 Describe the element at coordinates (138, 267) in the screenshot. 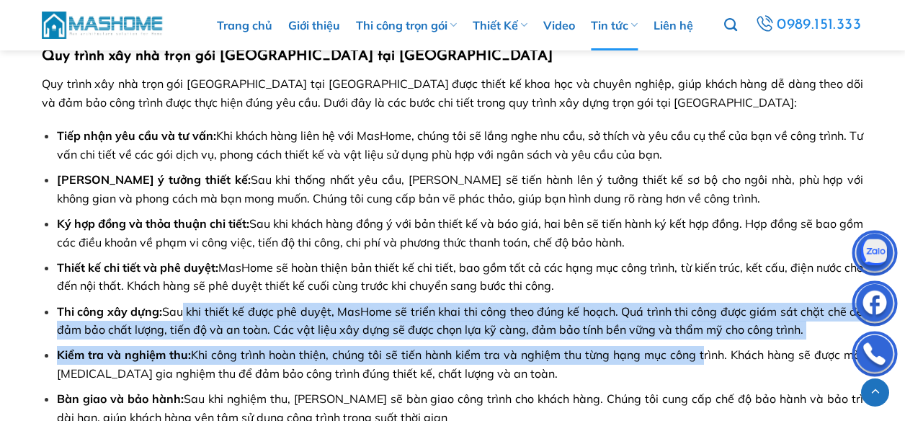

I see `strong: Thiết kế chi tiết và phê duyệt:` at that location.